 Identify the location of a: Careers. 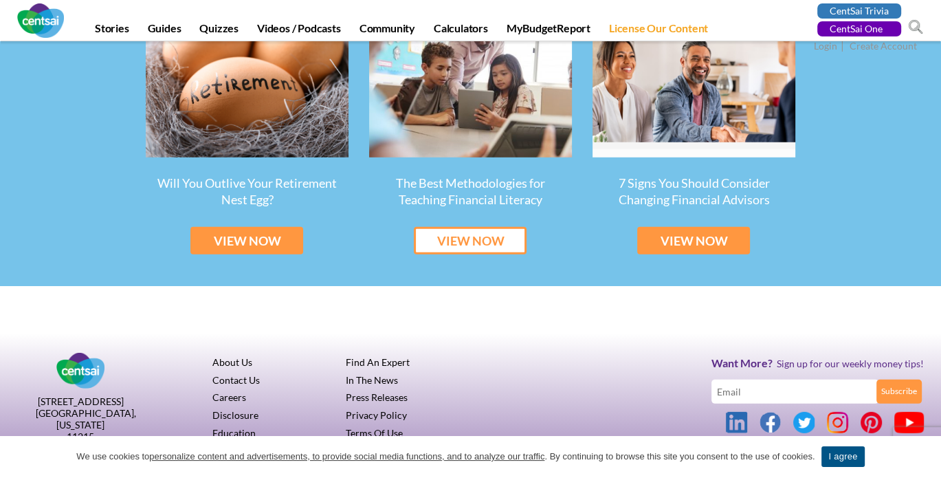
(229, 397).